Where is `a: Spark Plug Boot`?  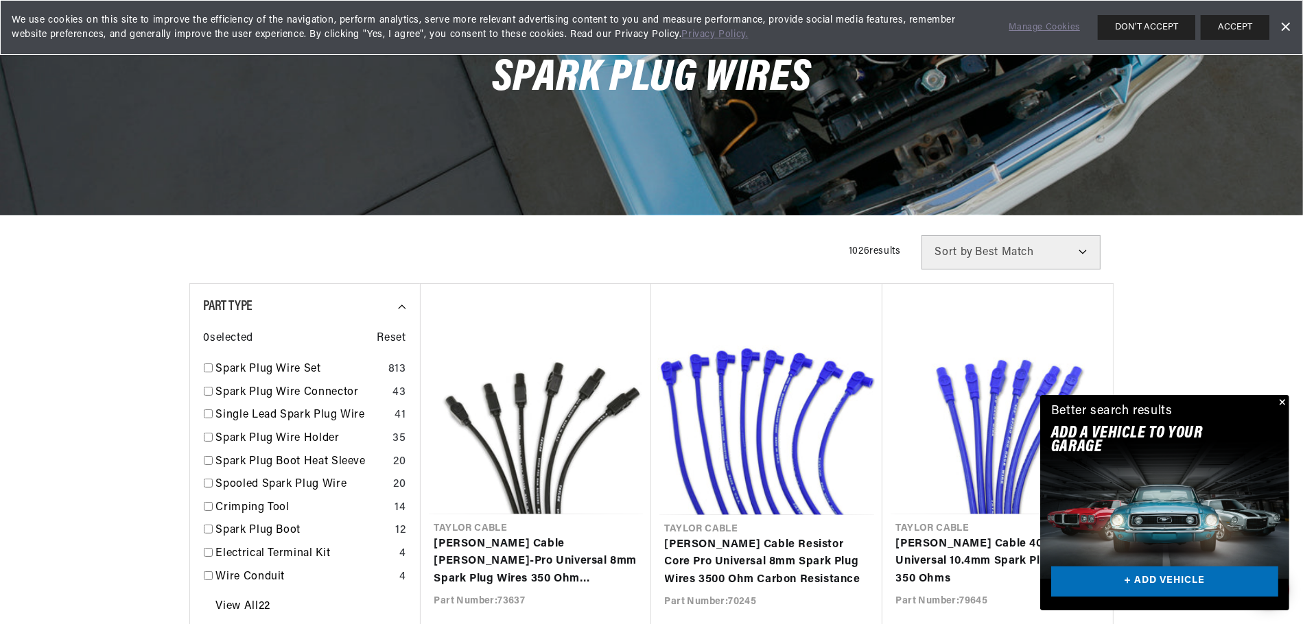
a: Spark Plug Boot is located at coordinates (303, 531).